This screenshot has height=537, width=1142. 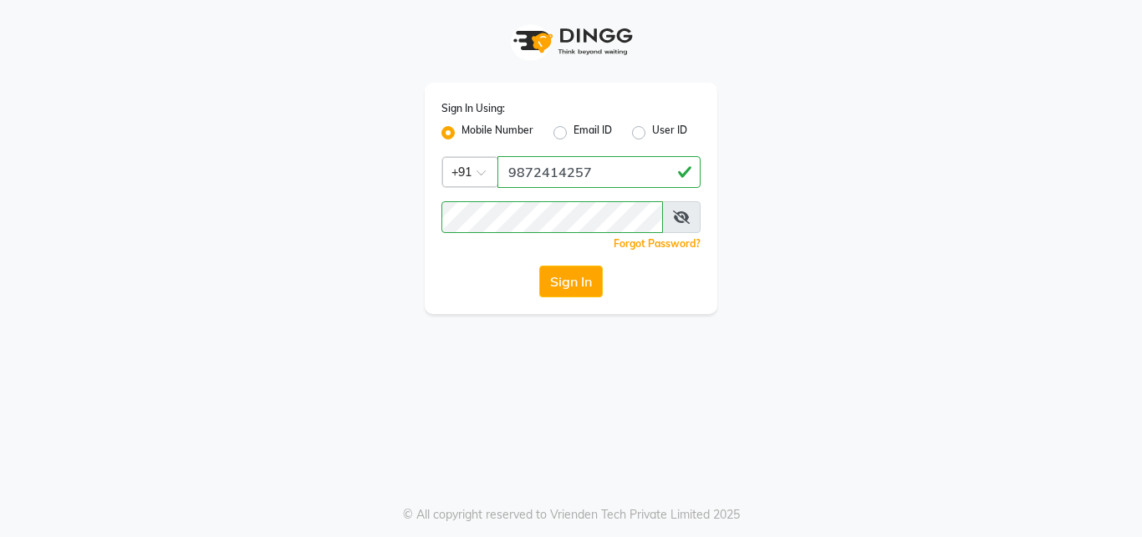 I want to click on label: Email ID, so click(x=593, y=133).